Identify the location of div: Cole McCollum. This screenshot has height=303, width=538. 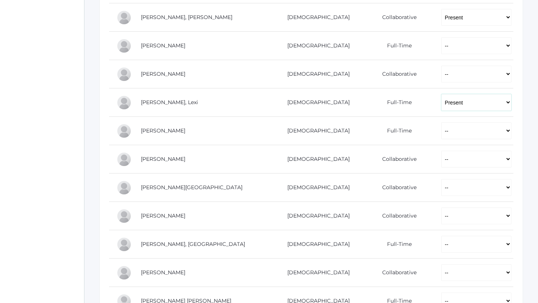
(124, 216).